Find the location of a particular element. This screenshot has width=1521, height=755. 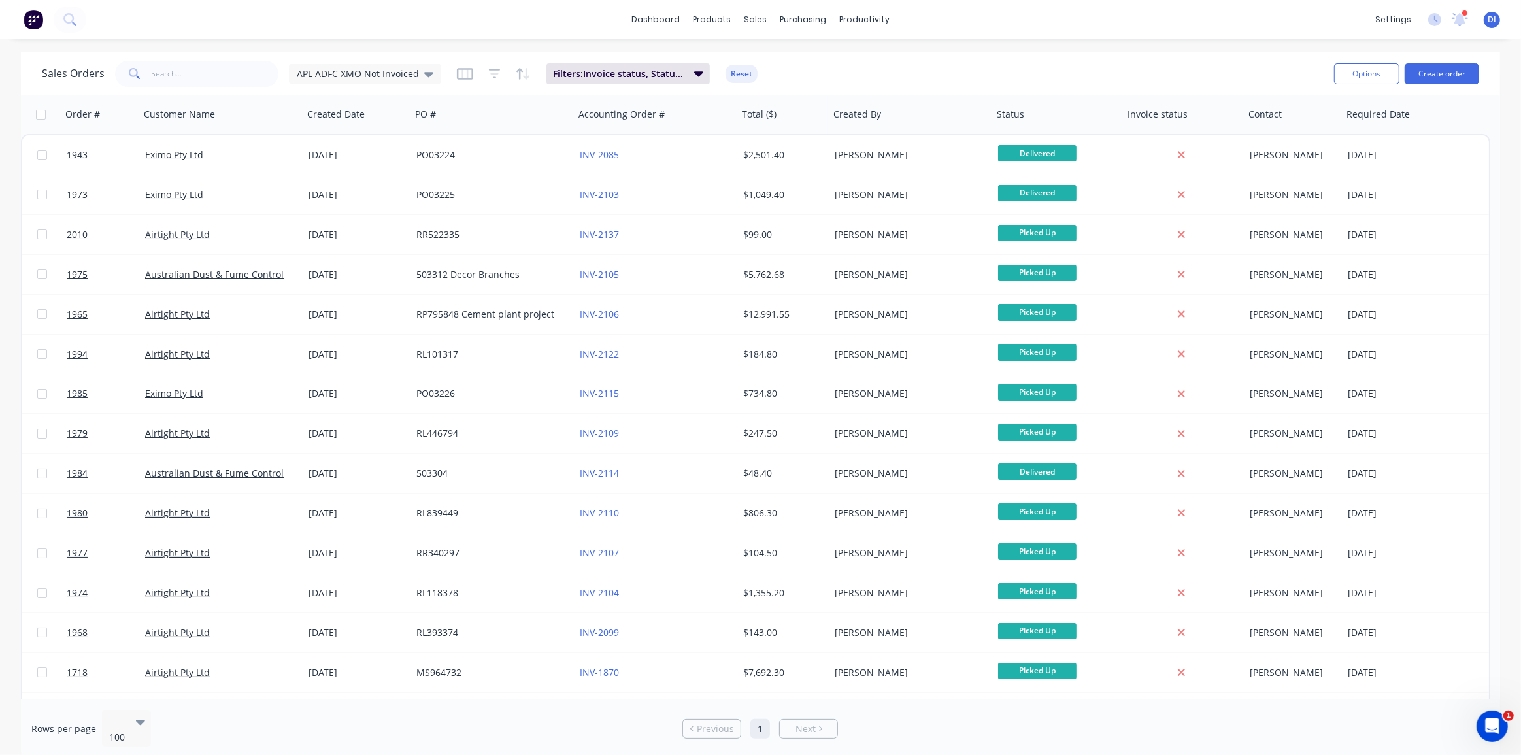

span: 1718 is located at coordinates (77, 673).